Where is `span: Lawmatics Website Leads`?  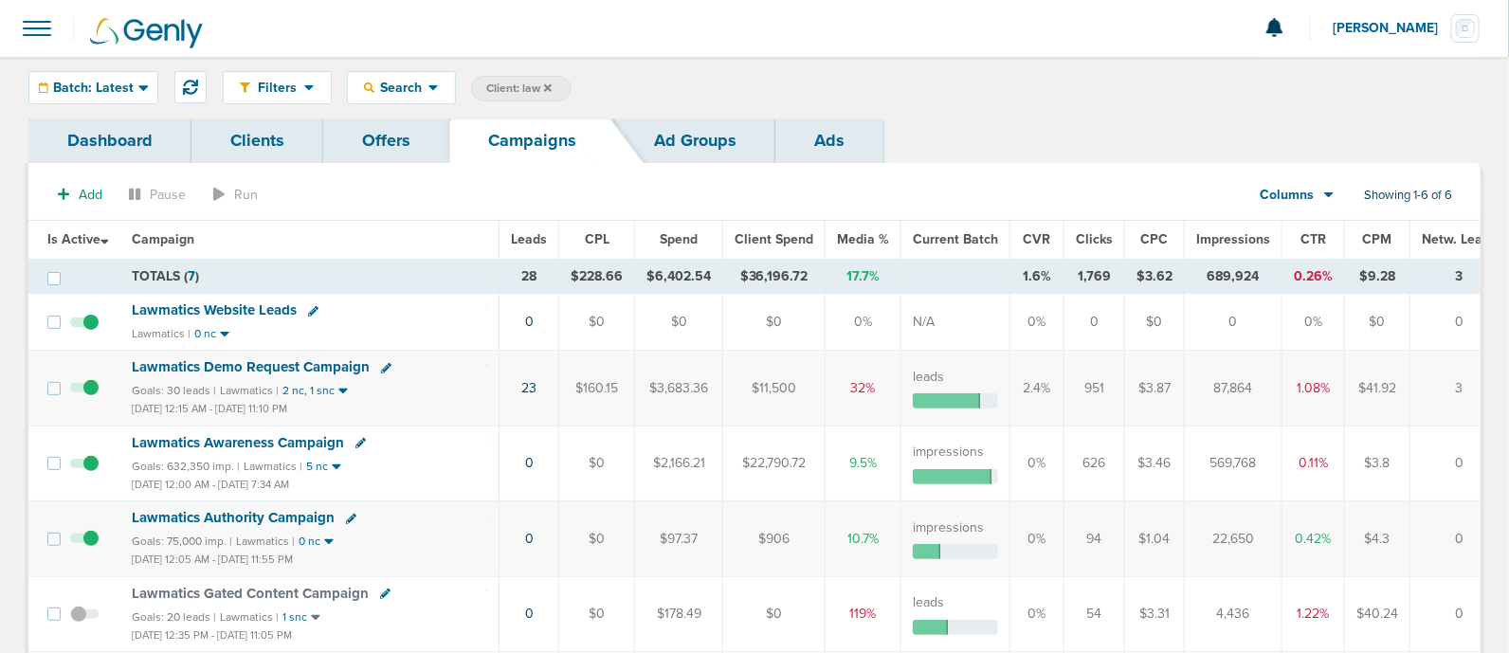 span: Lawmatics Website Leads is located at coordinates (214, 310).